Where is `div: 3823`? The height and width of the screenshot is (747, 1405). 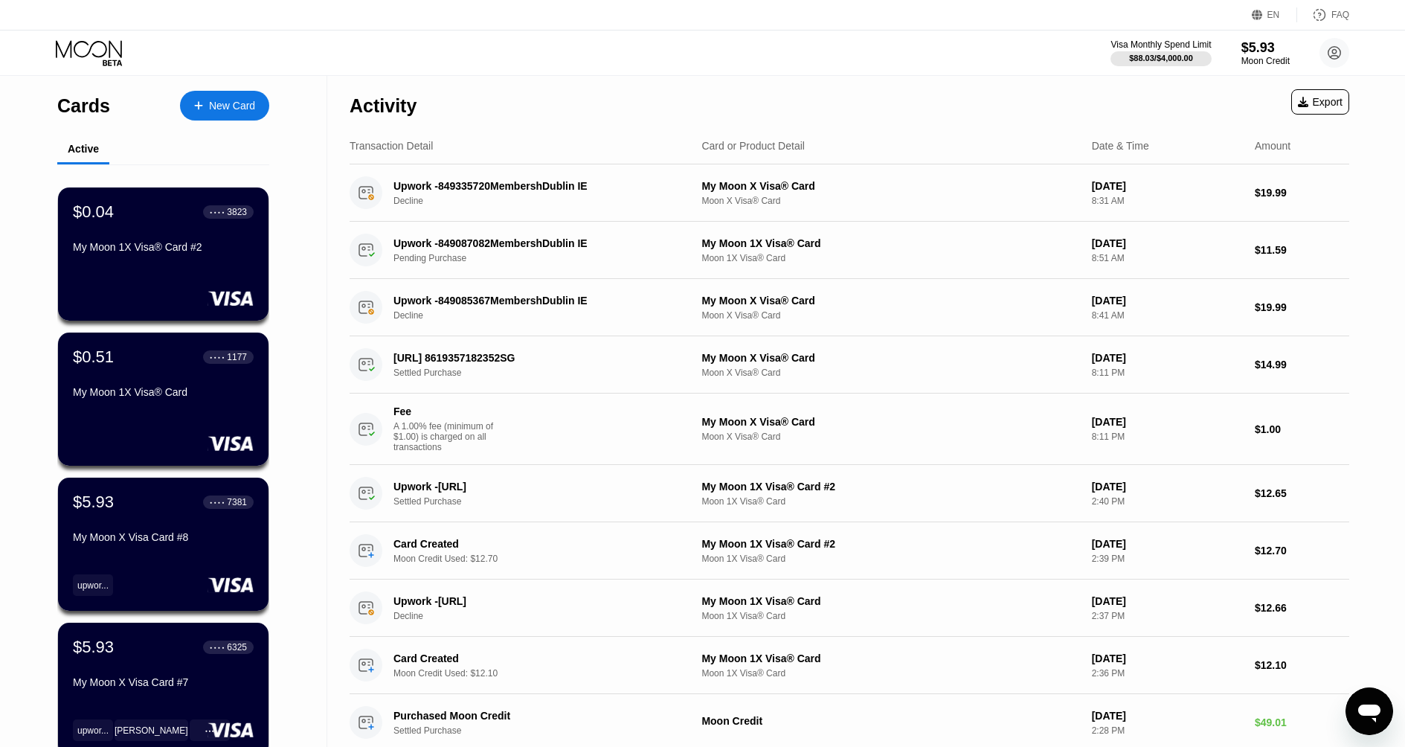 div: 3823 is located at coordinates (237, 212).